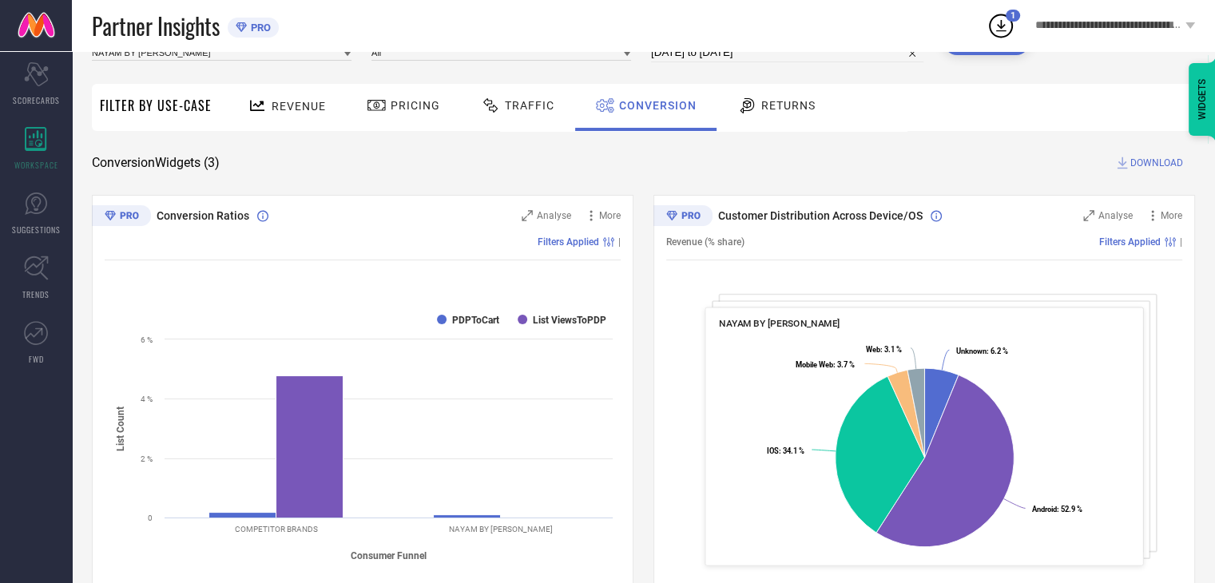 Image resolution: width=1215 pixels, height=583 pixels. What do you see at coordinates (814, 364) in the screenshot?
I see `tspan: Mobile Web` at bounding box center [814, 364].